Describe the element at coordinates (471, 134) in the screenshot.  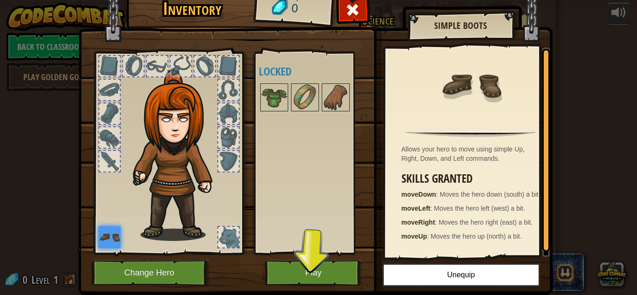
I see `img: hr.png` at that location.